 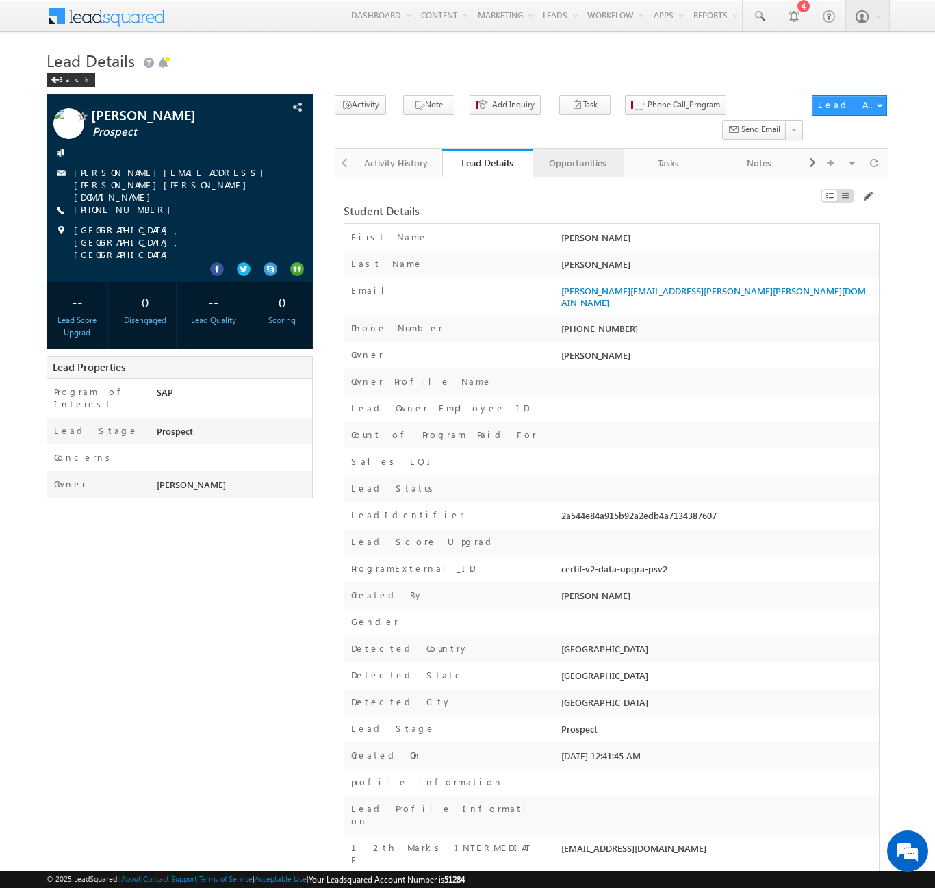 I want to click on label: Email, so click(x=373, y=290).